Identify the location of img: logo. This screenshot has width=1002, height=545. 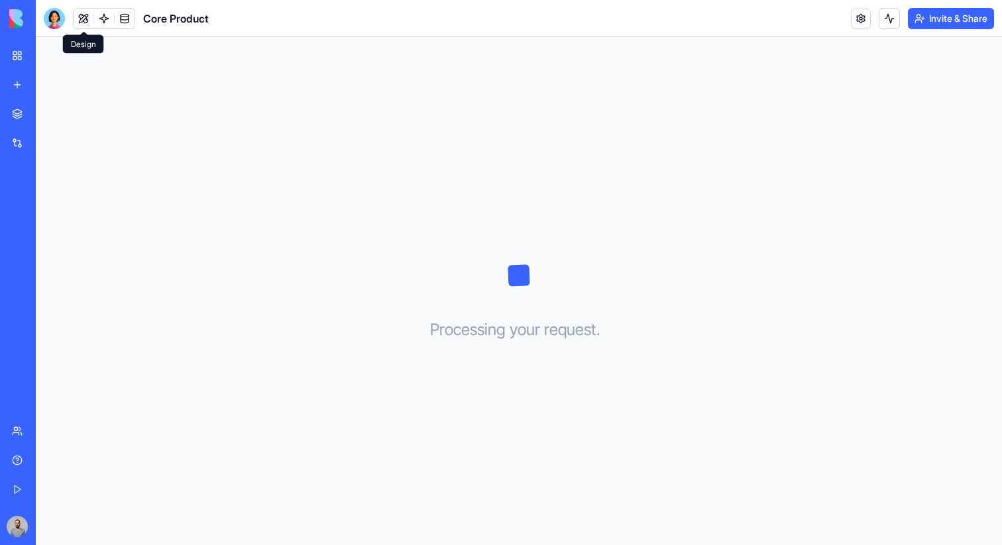
(50, 19).